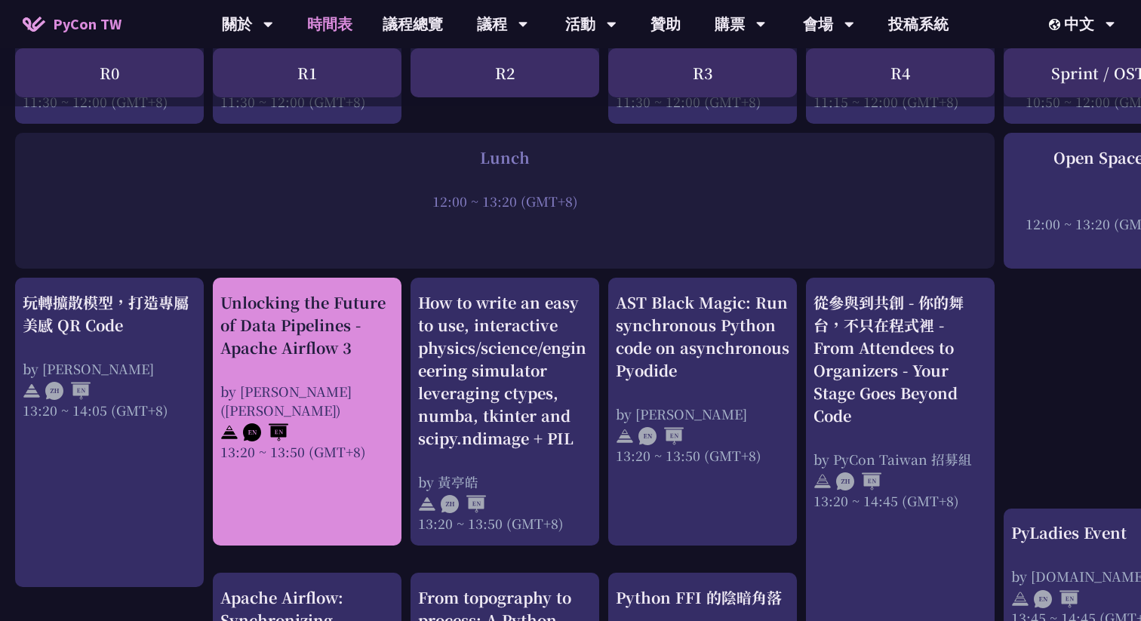 Image resolution: width=1141 pixels, height=621 pixels. What do you see at coordinates (900, 500) in the screenshot?
I see `div: 13:20 ~ 14:45 (GMT+8)` at bounding box center [900, 500].